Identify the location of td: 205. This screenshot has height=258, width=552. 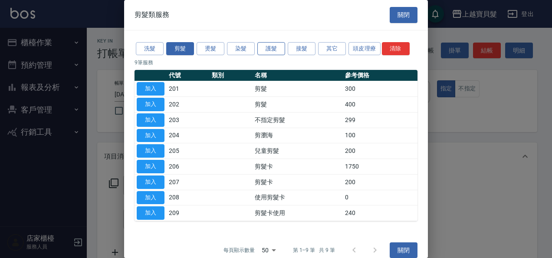
(188, 151).